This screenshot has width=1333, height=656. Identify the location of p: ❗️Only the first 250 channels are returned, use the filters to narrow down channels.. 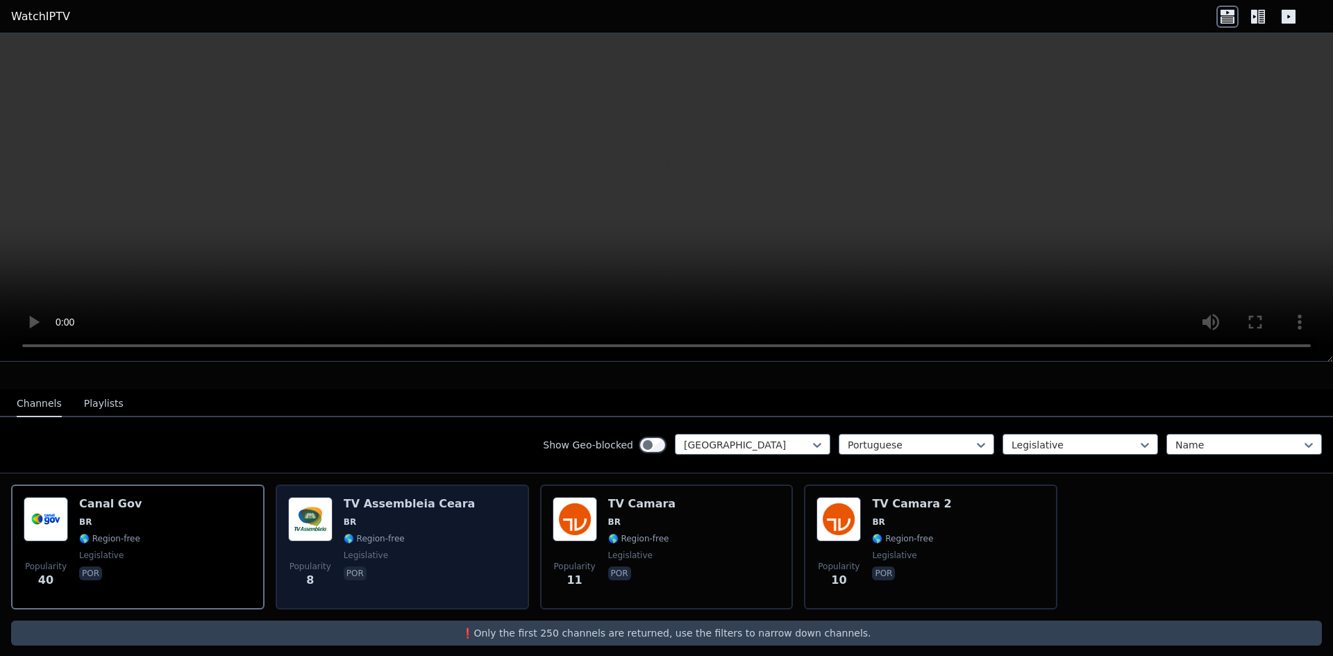
(666, 633).